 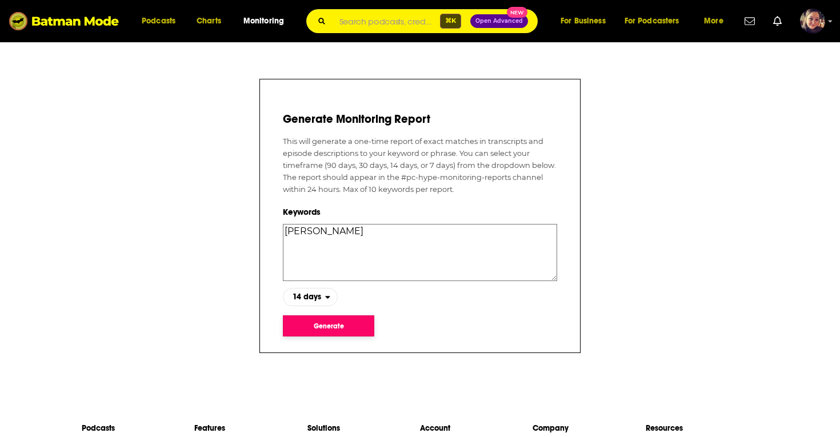 I want to click on button: Generate, so click(x=328, y=326).